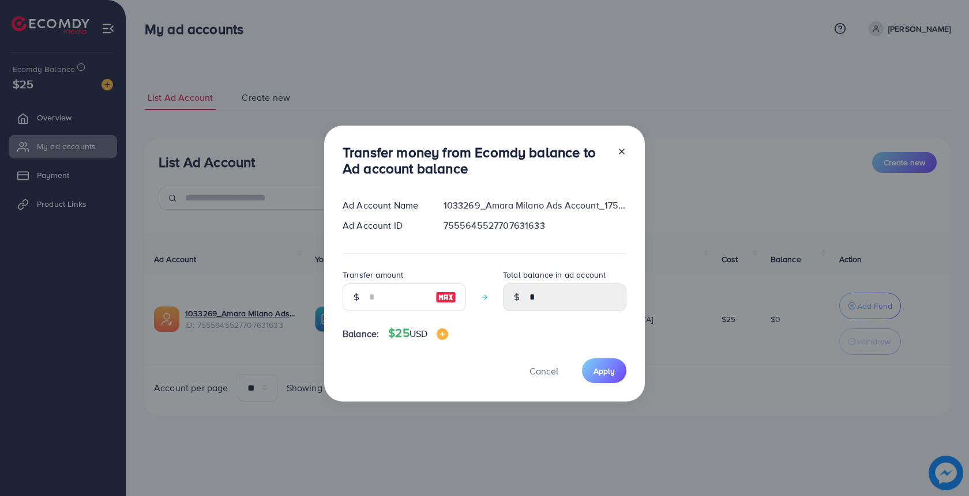 The width and height of the screenshot is (969, 496). Describe the element at coordinates (360, 334) in the screenshot. I see `span: Balance:` at that location.